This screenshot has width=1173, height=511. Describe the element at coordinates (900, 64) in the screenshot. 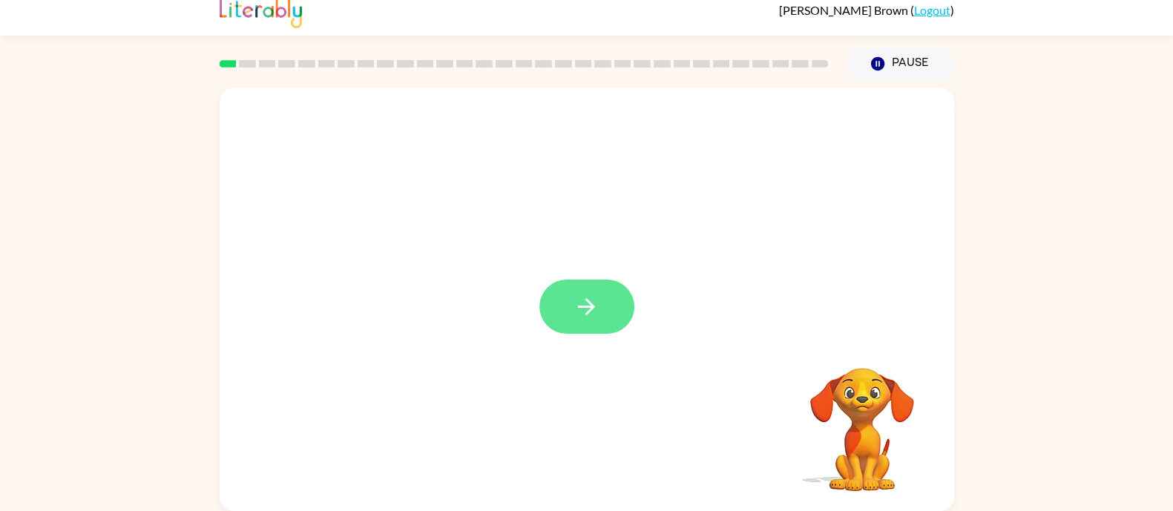

I see `button: Pause` at that location.